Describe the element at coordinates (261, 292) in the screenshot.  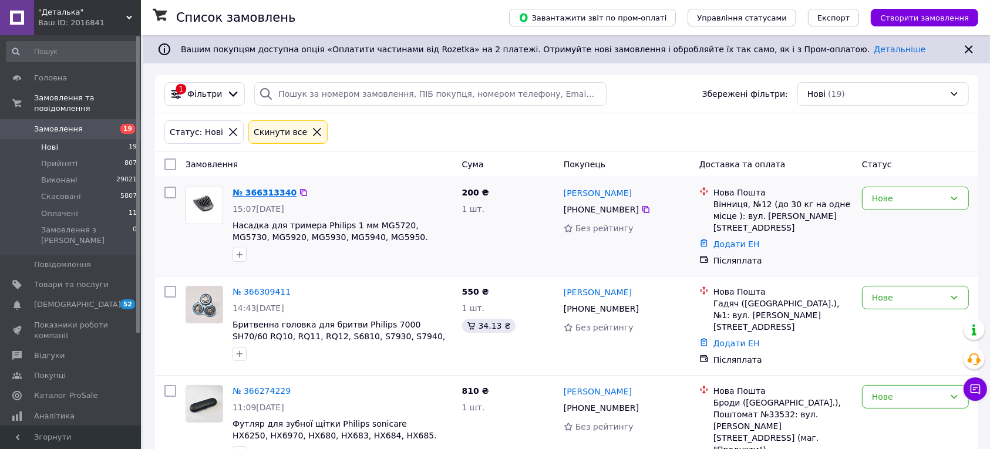
I see `a: № 366309411` at that location.